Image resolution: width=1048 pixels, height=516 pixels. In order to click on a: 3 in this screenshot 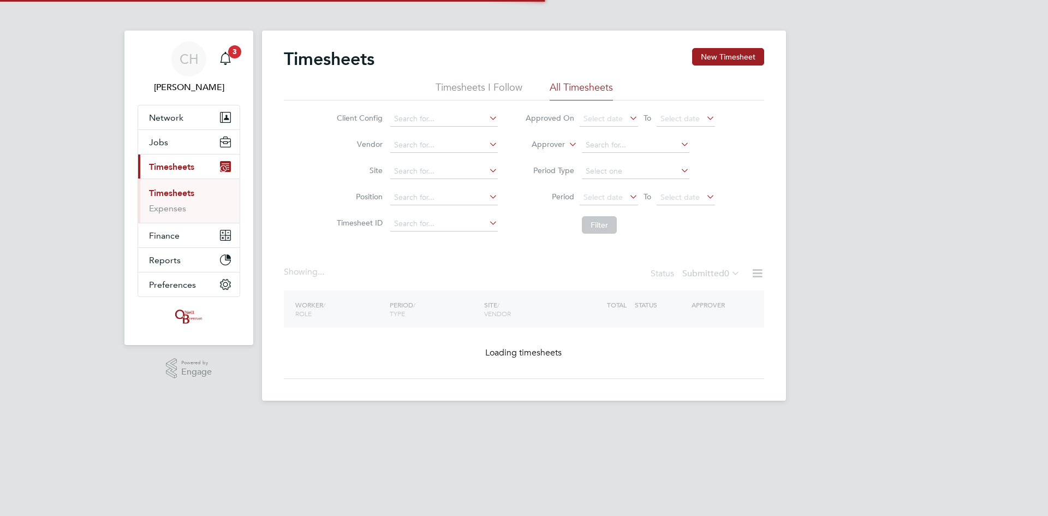, I will do `click(226, 59)`.